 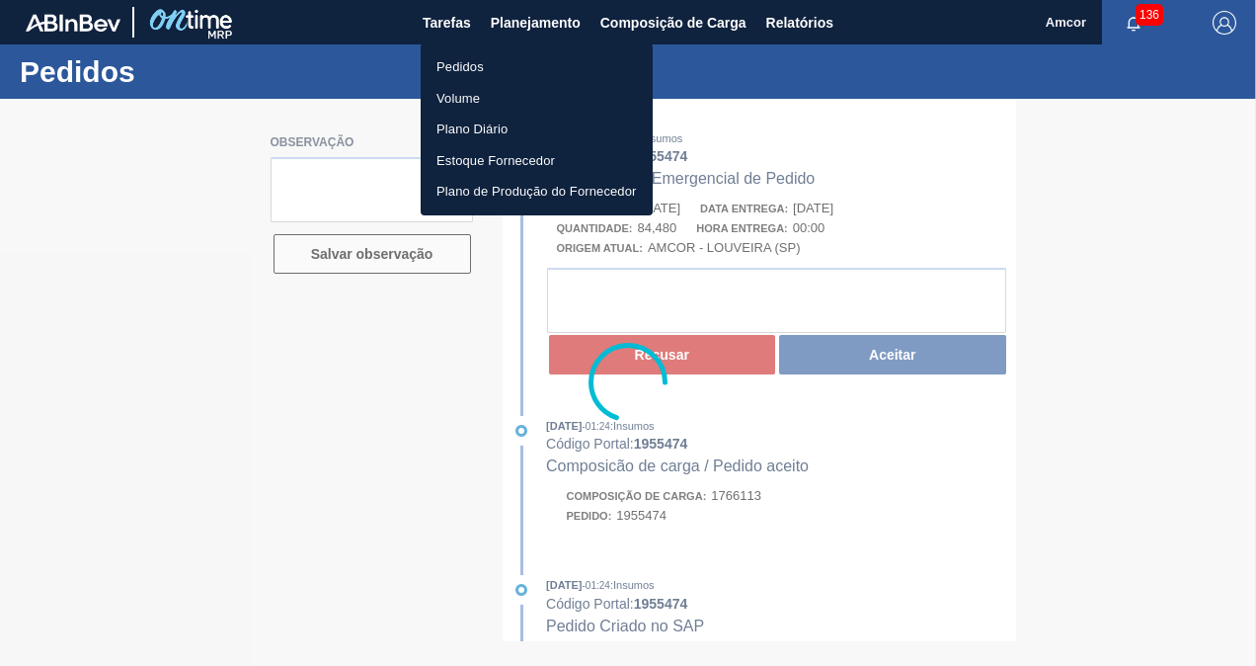 I want to click on li: Pedidos, so click(x=536, y=67).